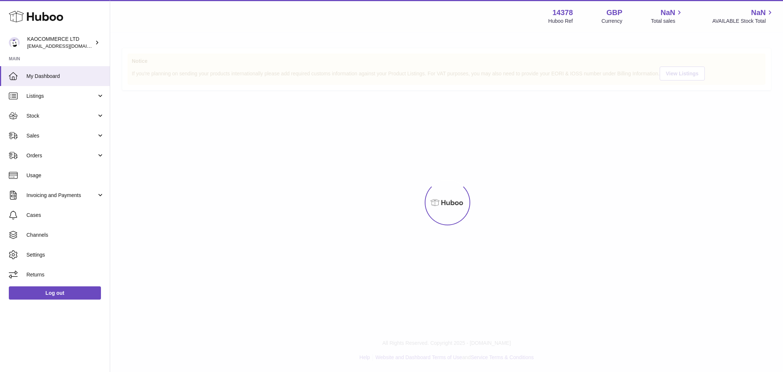 The width and height of the screenshot is (783, 372). What do you see at coordinates (60, 43) in the screenshot?
I see `div: KAOCOMMERCE LTD` at bounding box center [60, 43].